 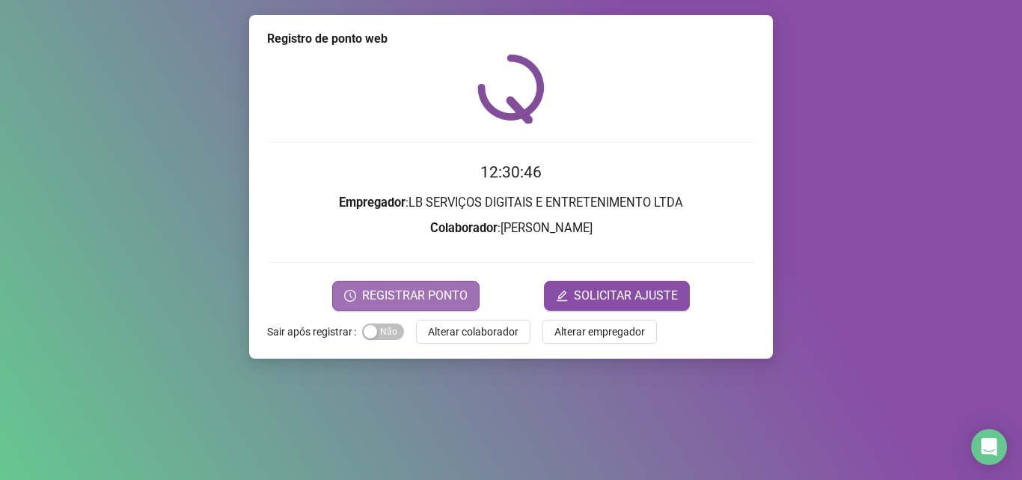 I want to click on span: SOLICITAR AJUSTE, so click(x=625, y=295).